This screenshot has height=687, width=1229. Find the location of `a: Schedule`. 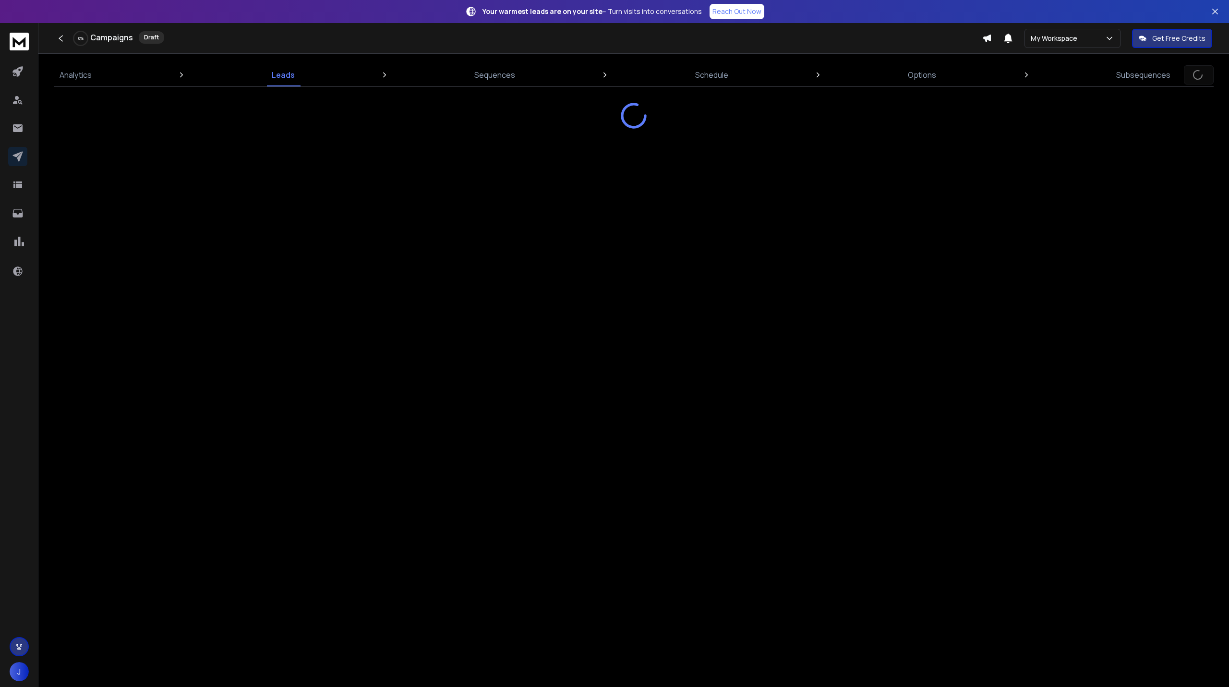

a: Schedule is located at coordinates (712, 75).